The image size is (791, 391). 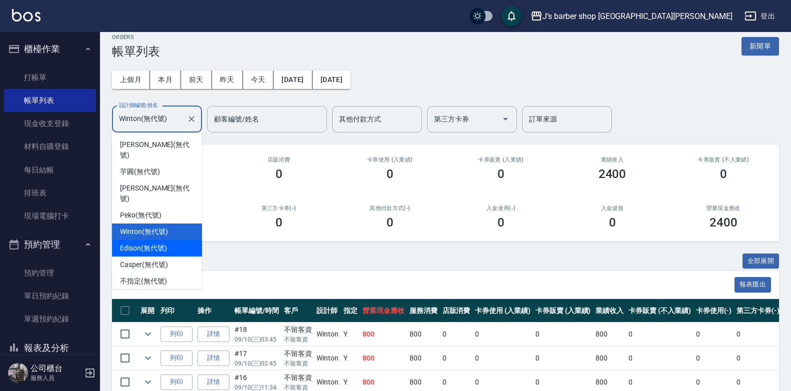 What do you see at coordinates (176, 310) in the screenshot?
I see `th: 列印` at bounding box center [176, 310].